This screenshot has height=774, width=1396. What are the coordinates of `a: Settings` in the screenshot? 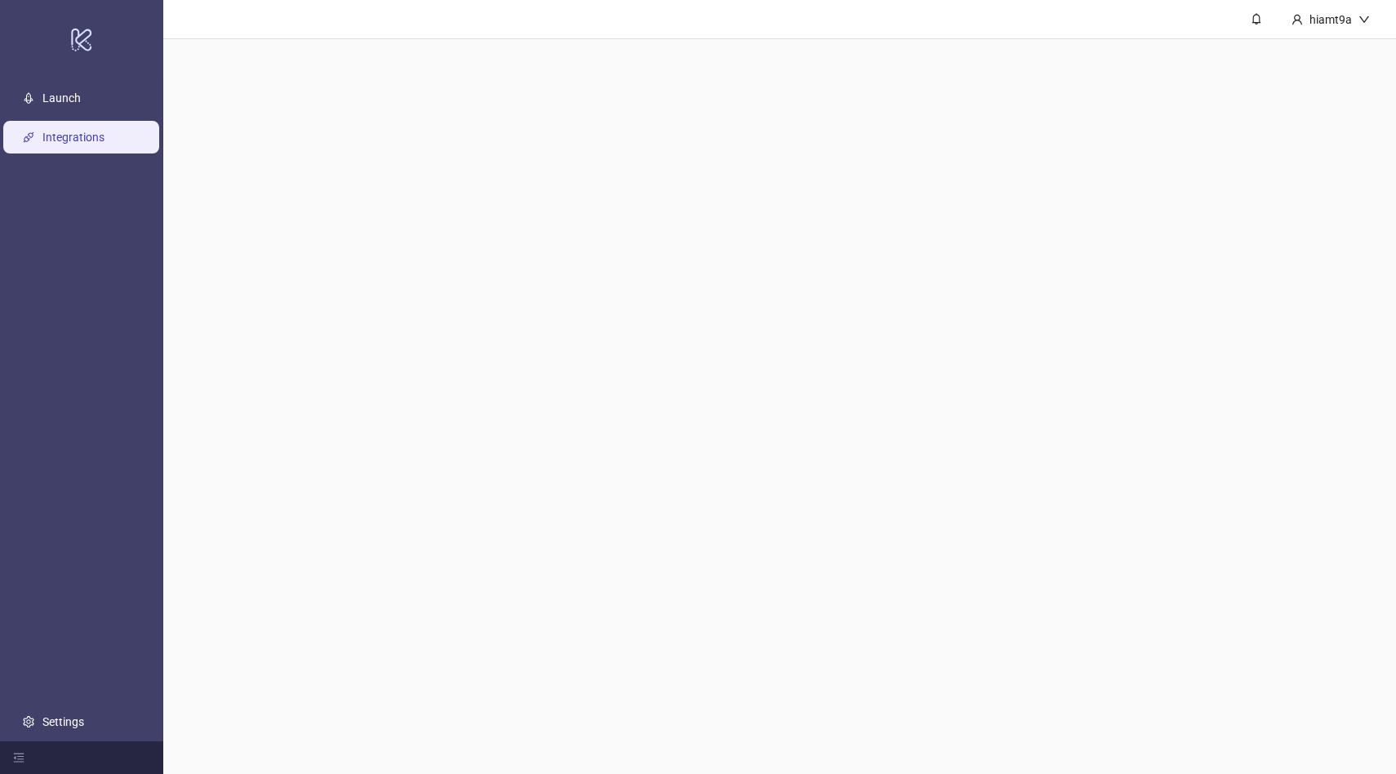 It's located at (63, 722).